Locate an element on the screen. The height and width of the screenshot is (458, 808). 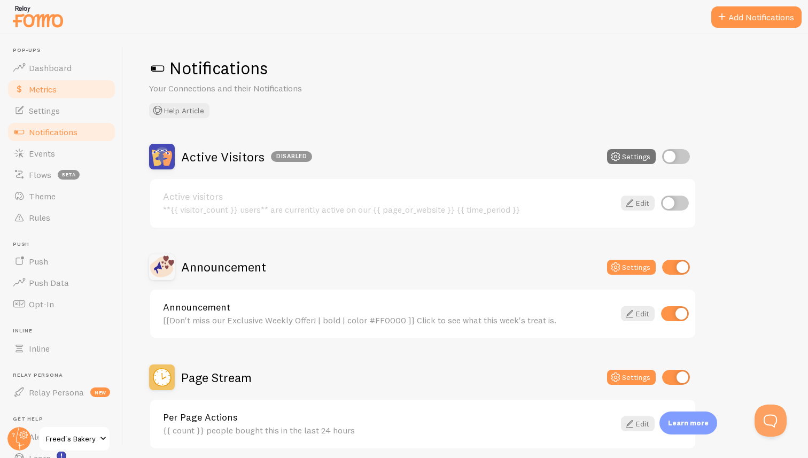
span: Pop-ups is located at coordinates (65, 50).